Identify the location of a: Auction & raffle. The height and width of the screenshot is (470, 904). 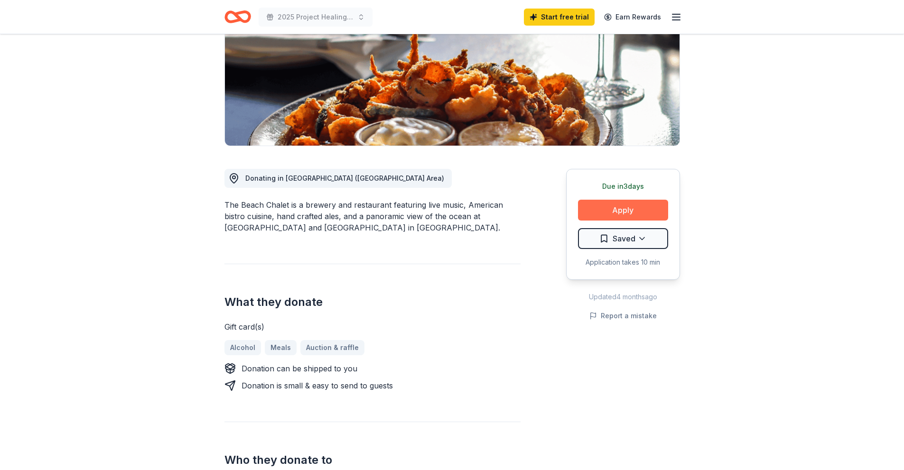
(332, 348).